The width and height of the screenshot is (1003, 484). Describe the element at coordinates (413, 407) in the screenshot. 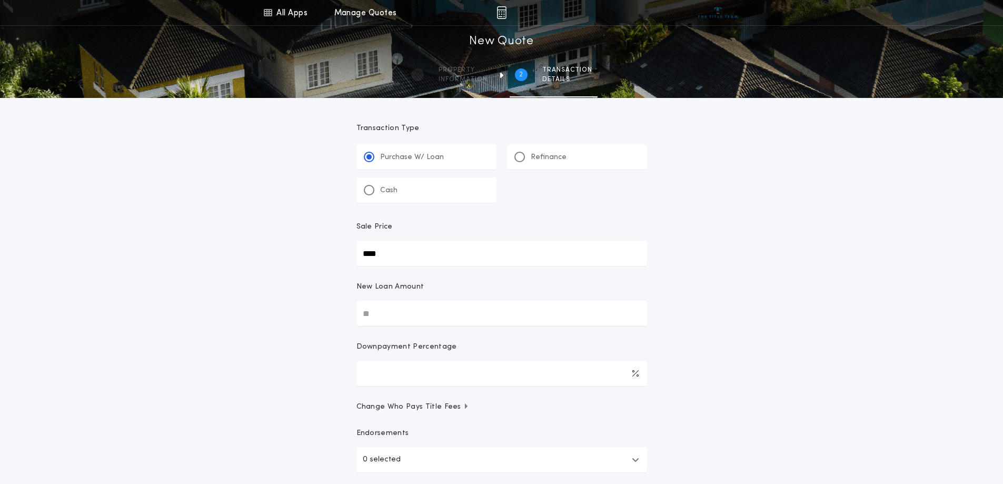

I see `span: Change Who Pays Title Fees` at that location.